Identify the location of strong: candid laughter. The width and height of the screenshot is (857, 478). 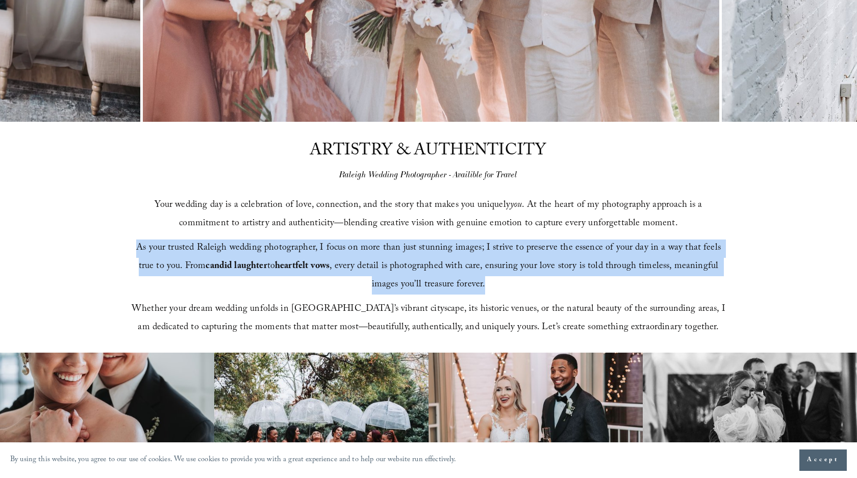
(236, 267).